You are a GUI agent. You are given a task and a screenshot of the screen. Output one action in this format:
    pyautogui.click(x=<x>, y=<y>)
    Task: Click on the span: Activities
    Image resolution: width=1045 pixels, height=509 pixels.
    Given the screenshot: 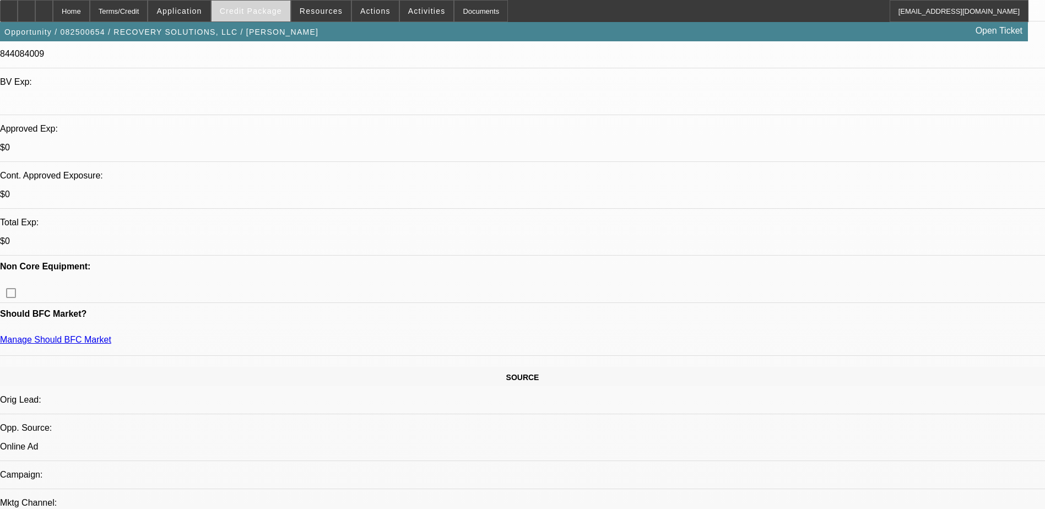 What is the action you would take?
    pyautogui.click(x=427, y=11)
    